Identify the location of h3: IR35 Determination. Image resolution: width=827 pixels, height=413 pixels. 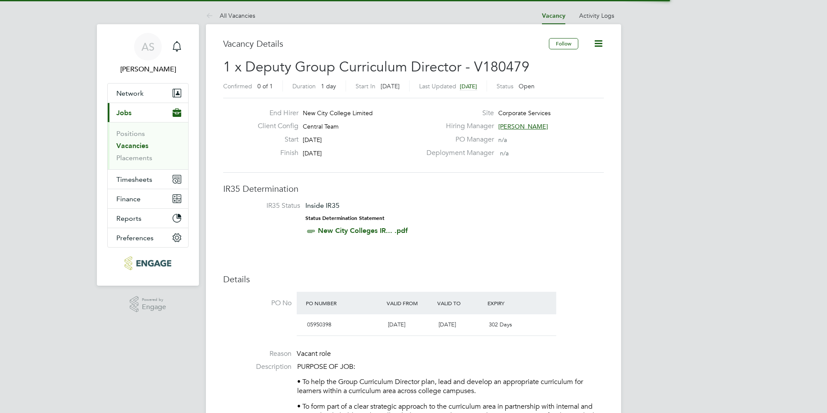
(414, 189).